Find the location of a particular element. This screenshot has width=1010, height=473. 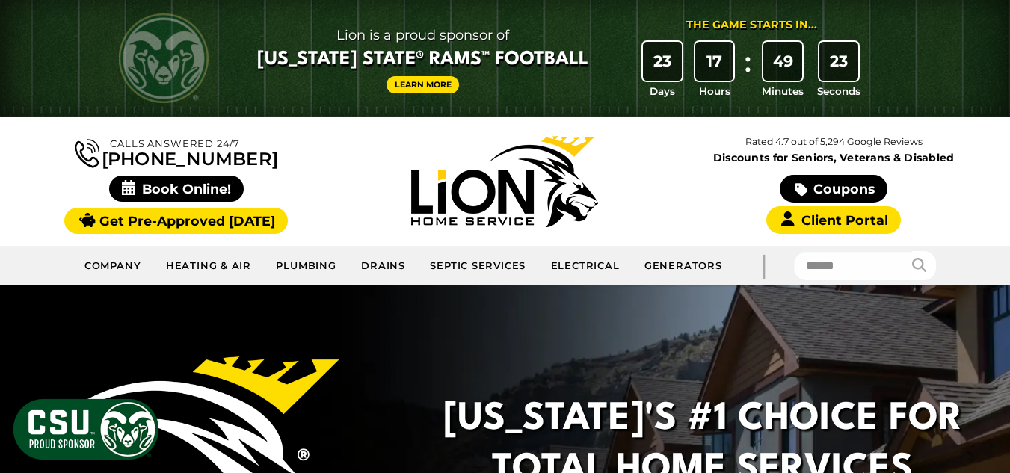

a: Heating & Air is located at coordinates (209, 266).